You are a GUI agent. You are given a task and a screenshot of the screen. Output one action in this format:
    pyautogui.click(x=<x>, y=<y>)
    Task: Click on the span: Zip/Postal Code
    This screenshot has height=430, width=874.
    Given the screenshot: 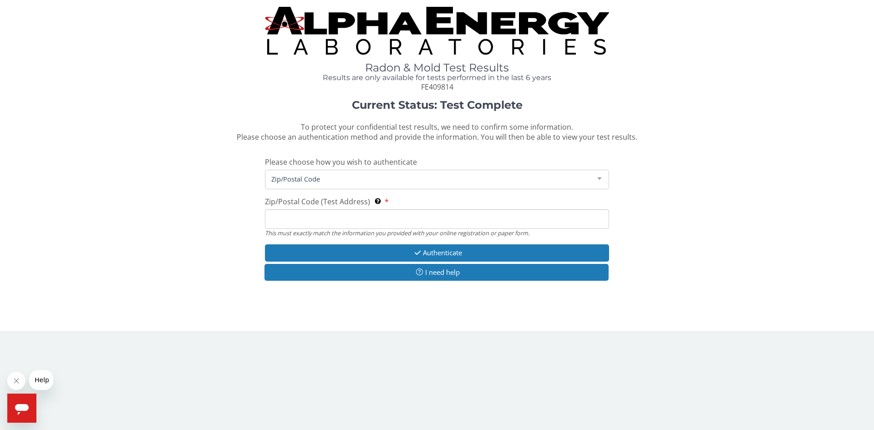 What is the action you would take?
    pyautogui.click(x=430, y=179)
    